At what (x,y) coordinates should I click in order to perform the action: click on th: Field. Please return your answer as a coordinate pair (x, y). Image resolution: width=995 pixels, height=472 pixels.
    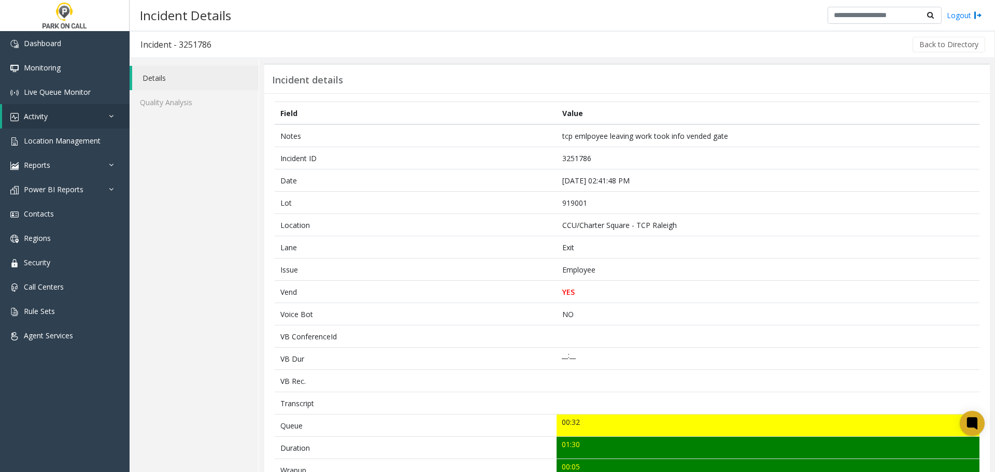
    Looking at the image, I should click on (416, 114).